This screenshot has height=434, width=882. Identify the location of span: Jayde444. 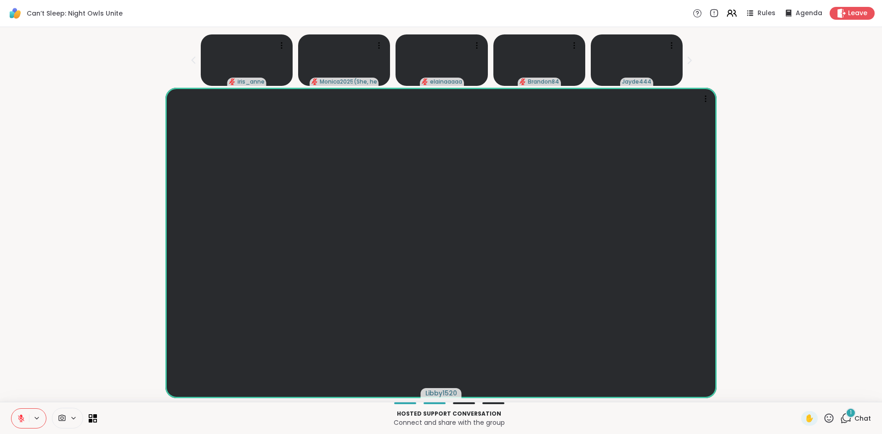
(637, 82).